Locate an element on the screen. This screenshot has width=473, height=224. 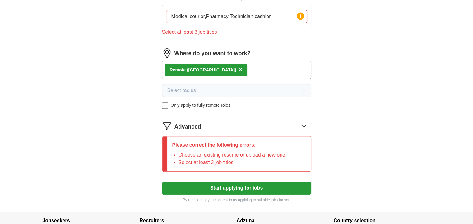
input: Only apply to fully remote roles is located at coordinates (165, 105).